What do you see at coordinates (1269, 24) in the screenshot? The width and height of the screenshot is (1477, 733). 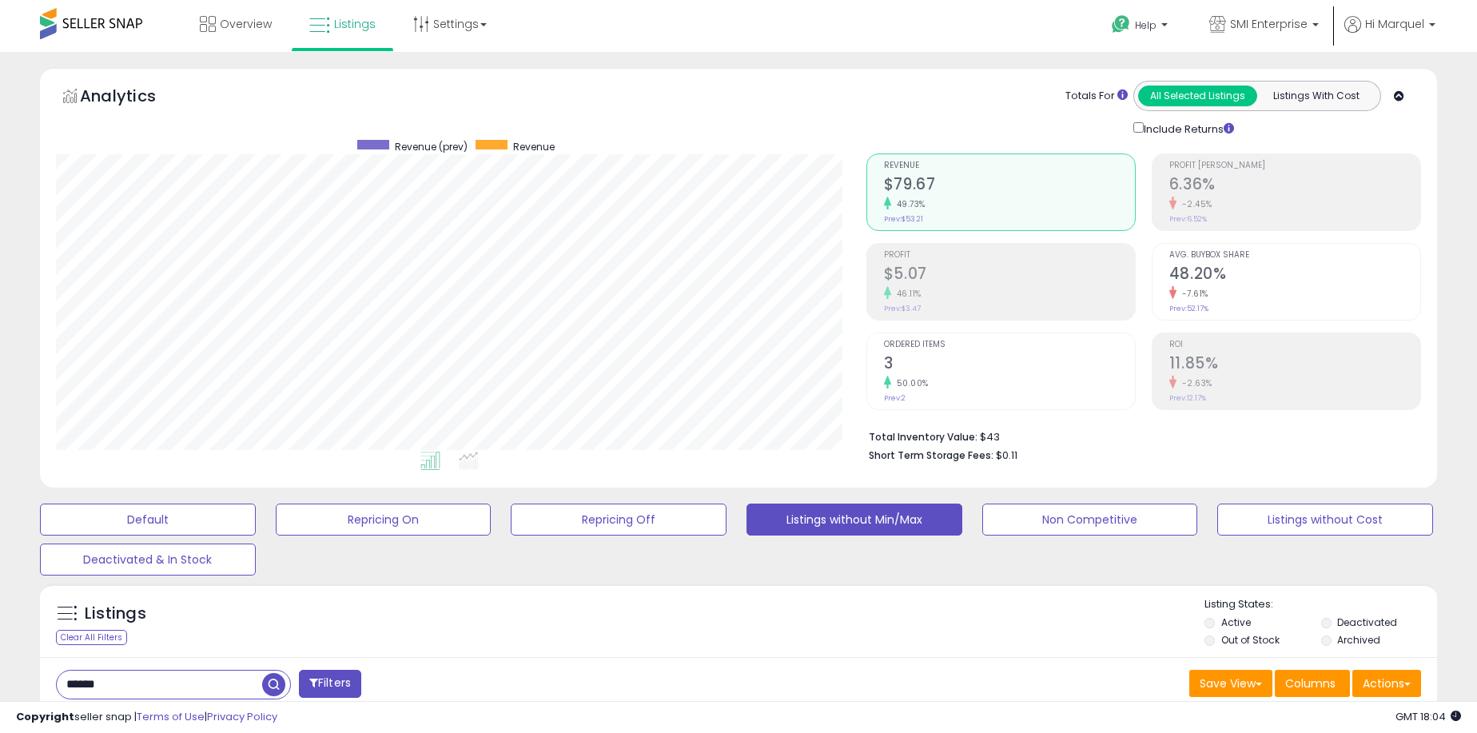 I see `span: SMI Enterprise` at bounding box center [1269, 24].